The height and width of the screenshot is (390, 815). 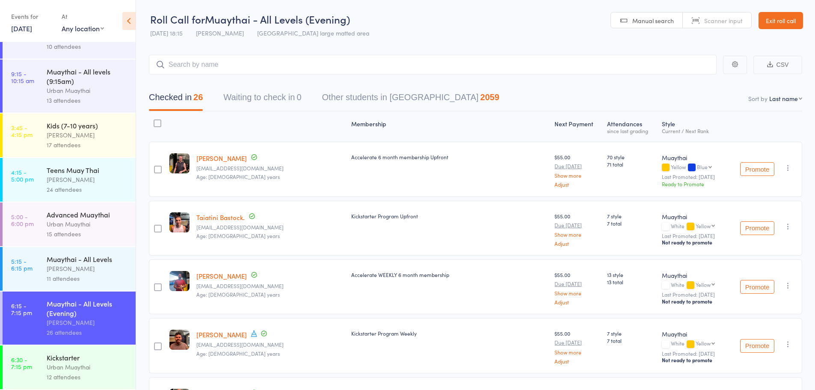 I want to click on button: Waiting to check in0, so click(x=262, y=99).